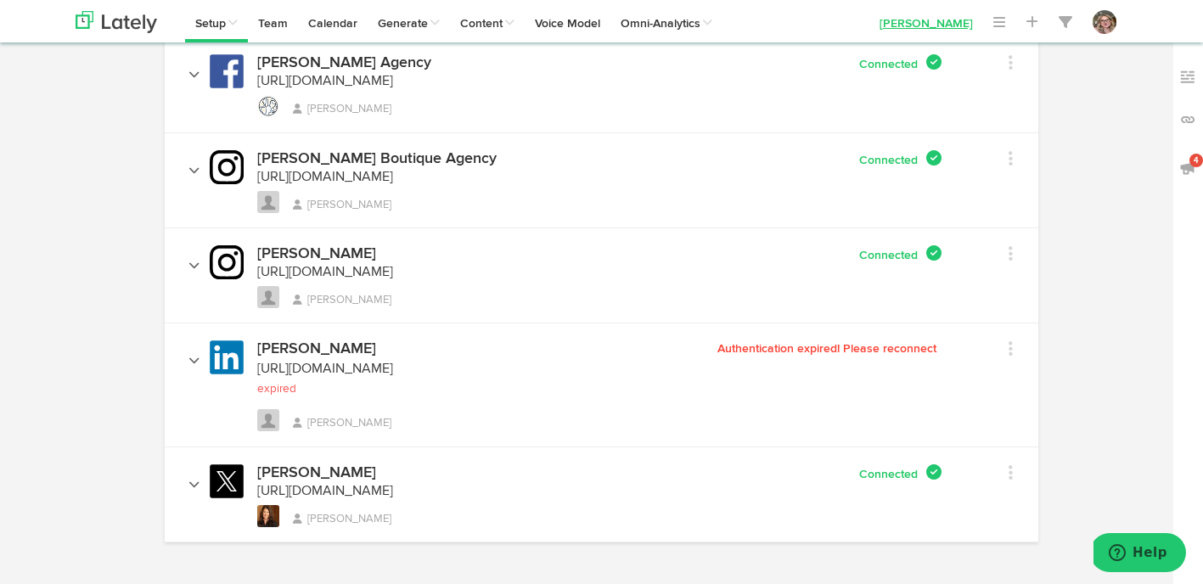  I want to click on img: facebook.svg, so click(227, 71).